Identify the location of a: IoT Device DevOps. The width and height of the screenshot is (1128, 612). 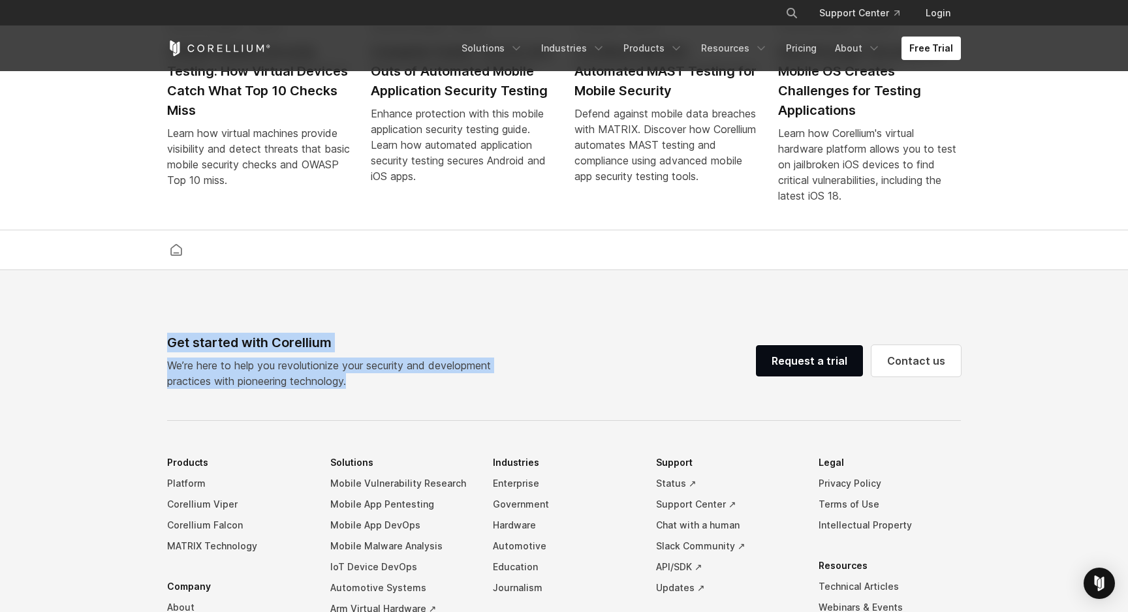
(401, 567).